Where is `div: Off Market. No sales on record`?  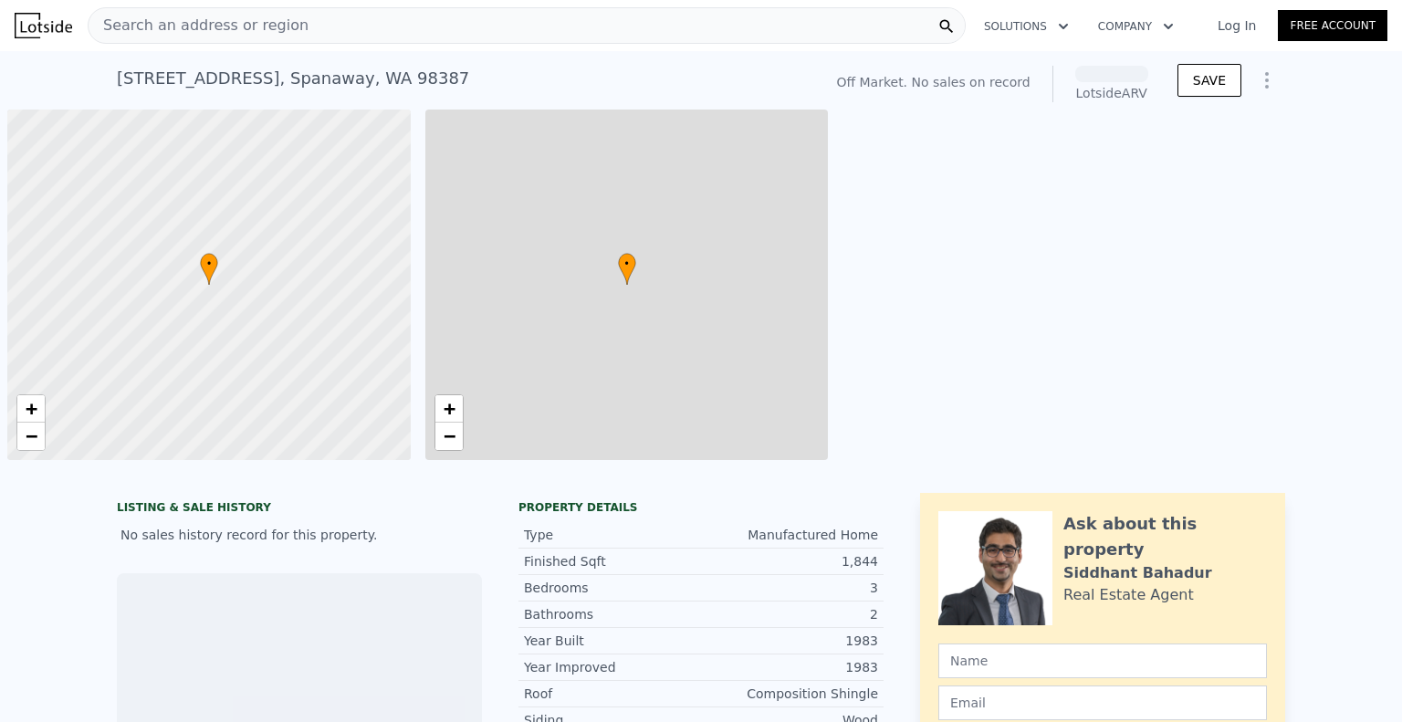 div: Off Market. No sales on record is located at coordinates (933, 82).